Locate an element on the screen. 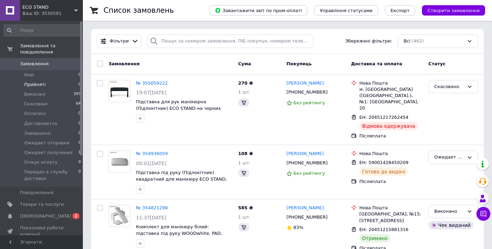  span: ECO STAND is located at coordinates (48, 7).